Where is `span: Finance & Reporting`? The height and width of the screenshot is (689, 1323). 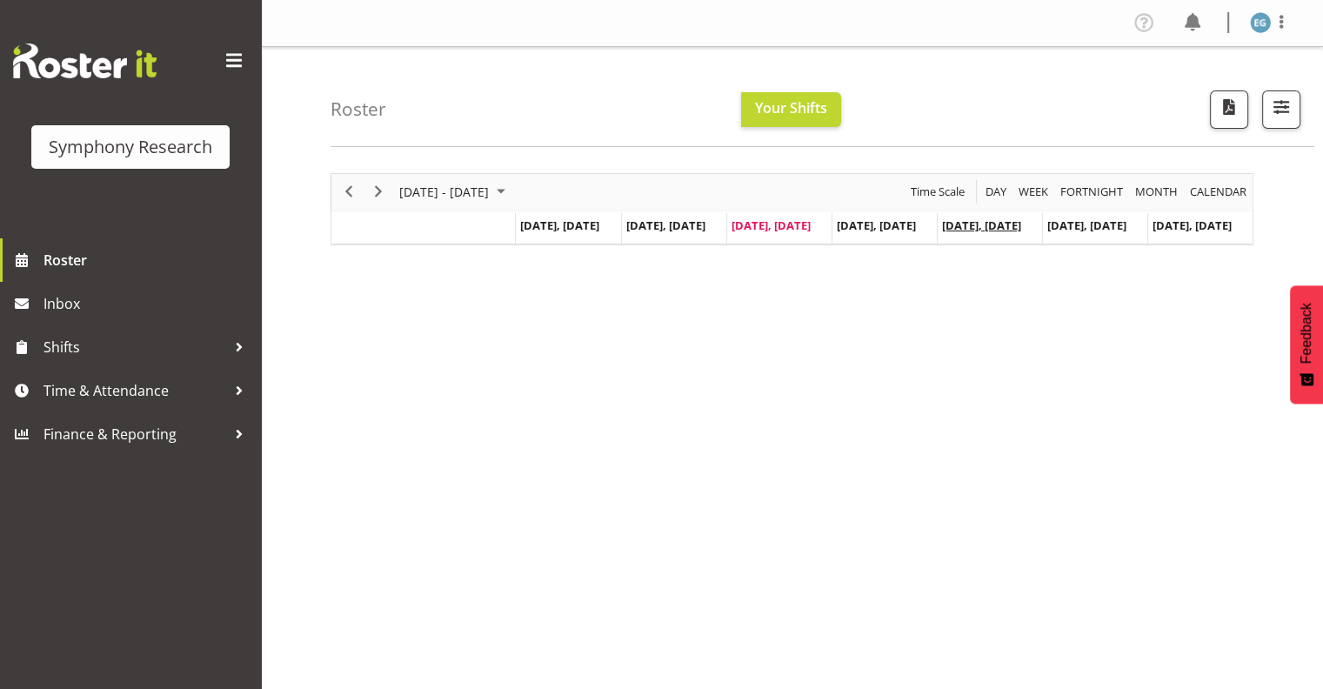 span: Finance & Reporting is located at coordinates (135, 434).